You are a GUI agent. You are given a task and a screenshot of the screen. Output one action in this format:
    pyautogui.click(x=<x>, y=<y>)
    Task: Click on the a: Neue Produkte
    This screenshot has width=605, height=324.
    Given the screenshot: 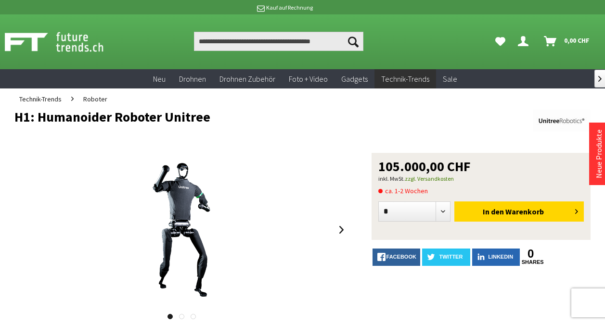 What is the action you would take?
    pyautogui.click(x=599, y=154)
    